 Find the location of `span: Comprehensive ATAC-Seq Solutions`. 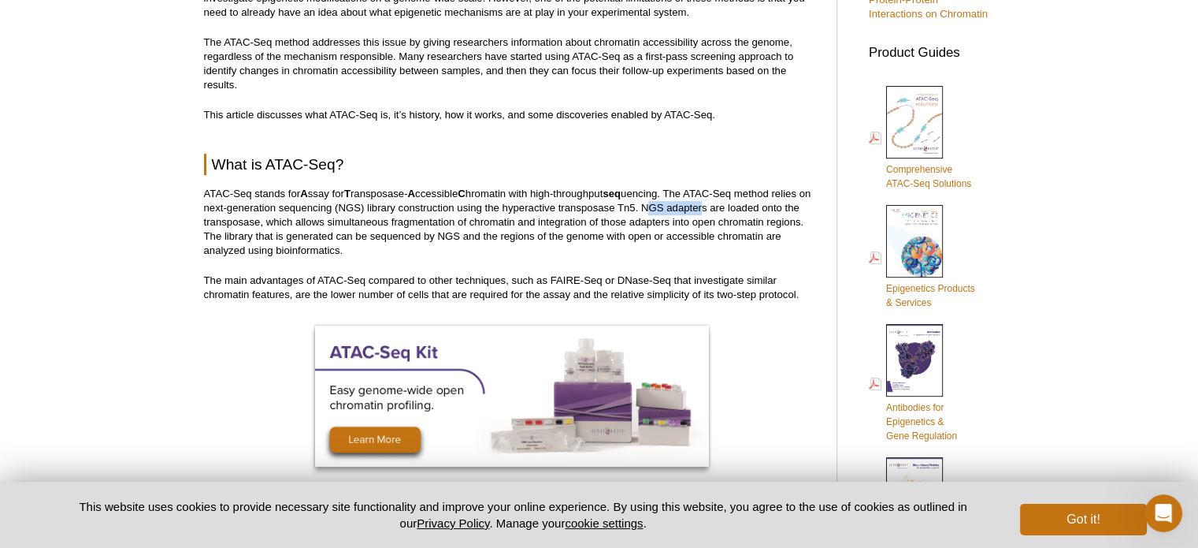

span: Comprehensive ATAC-Seq Solutions is located at coordinates (929, 176).